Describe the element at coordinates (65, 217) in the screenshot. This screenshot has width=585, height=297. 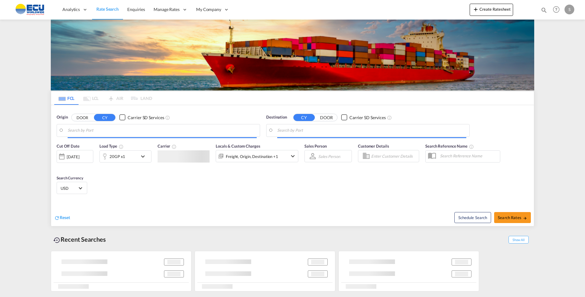
I see `span: Reset` at that location.